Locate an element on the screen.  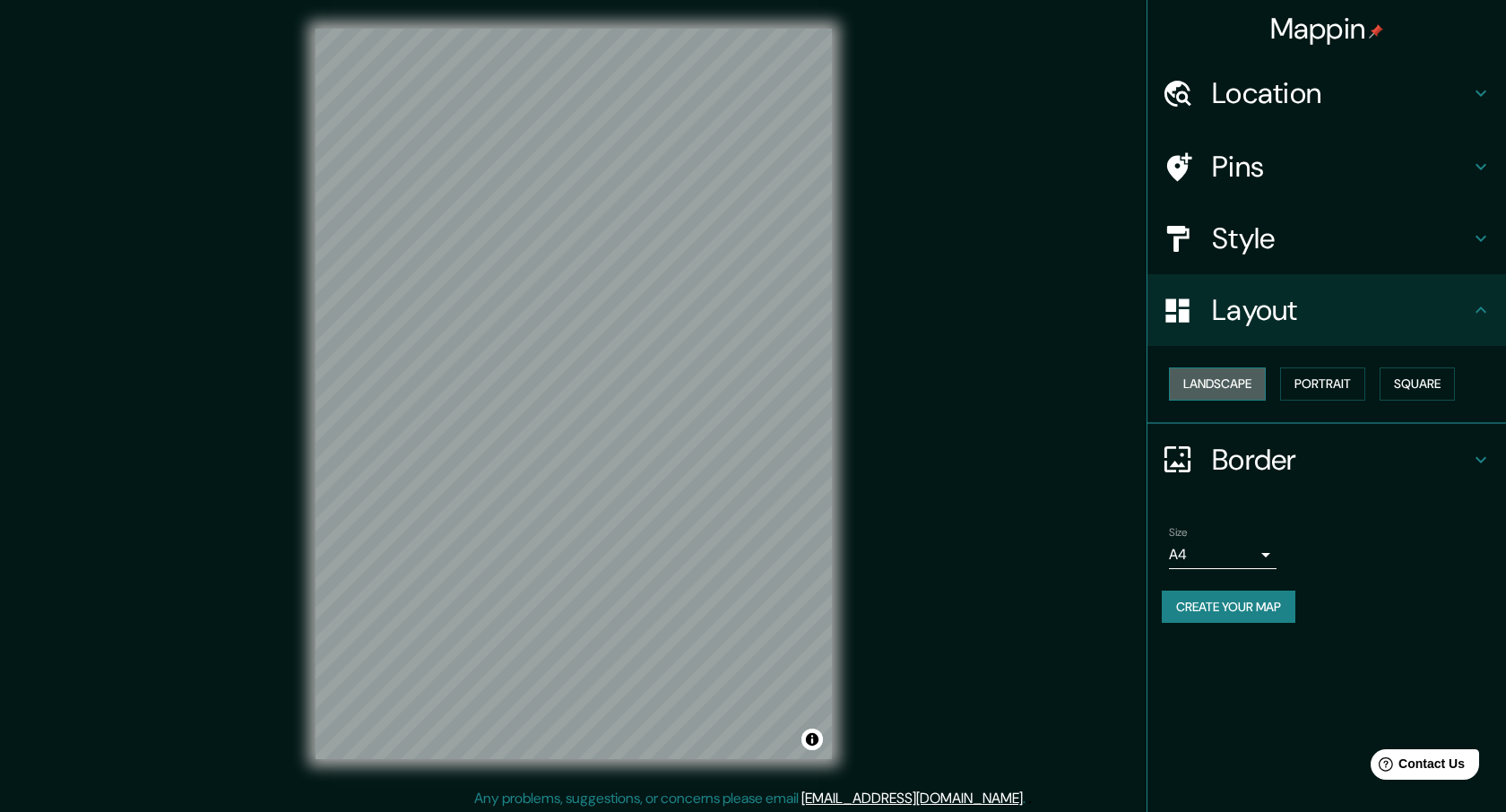
canvas: Map is located at coordinates (574, 393).